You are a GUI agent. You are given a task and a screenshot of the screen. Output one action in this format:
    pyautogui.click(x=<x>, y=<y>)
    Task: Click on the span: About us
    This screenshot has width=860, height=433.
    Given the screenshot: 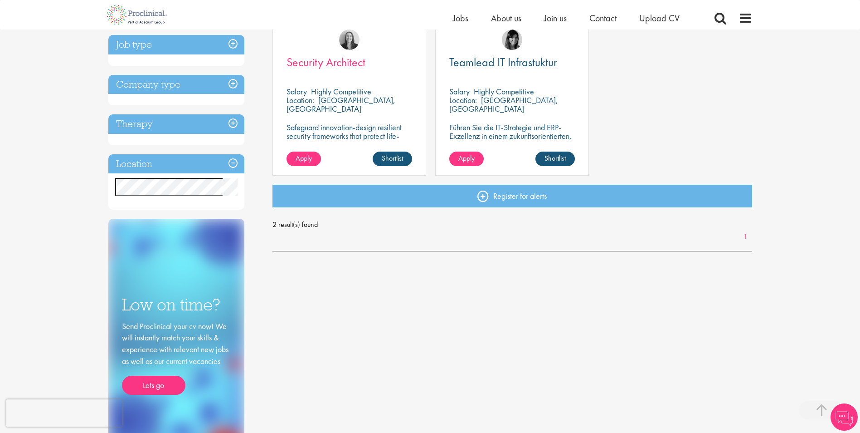 What is the action you would take?
    pyautogui.click(x=506, y=18)
    